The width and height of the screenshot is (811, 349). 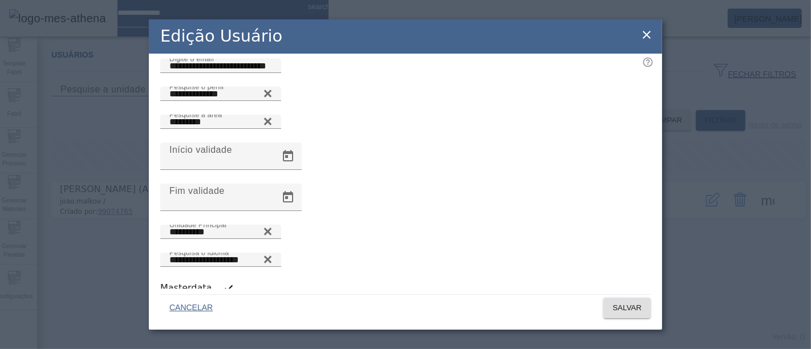 What do you see at coordinates (191, 308) in the screenshot?
I see `span: CANCELAR` at bounding box center [191, 308].